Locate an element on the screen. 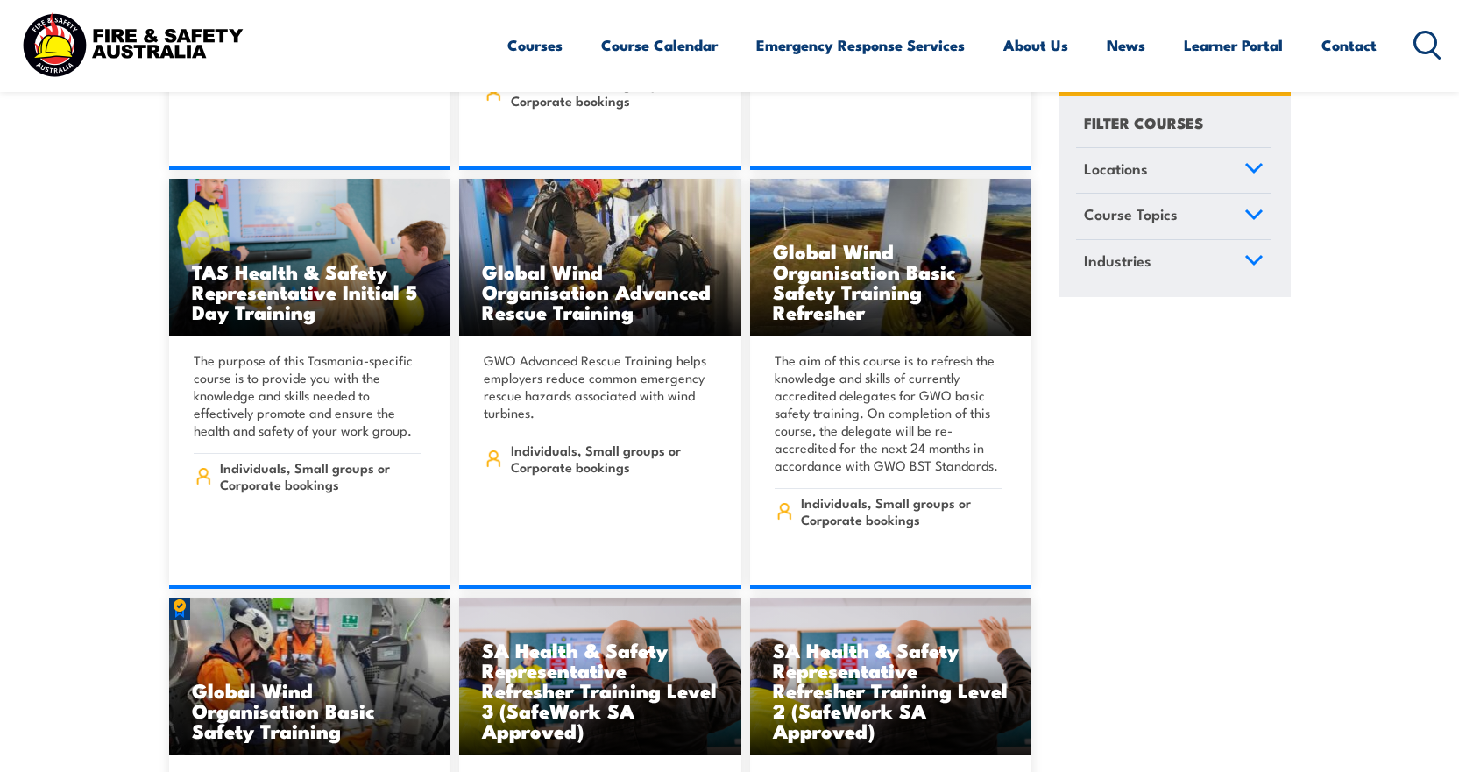 The height and width of the screenshot is (772, 1459). img: Global Wind Organisation Basic Safety Refresher is located at coordinates (891, 258).